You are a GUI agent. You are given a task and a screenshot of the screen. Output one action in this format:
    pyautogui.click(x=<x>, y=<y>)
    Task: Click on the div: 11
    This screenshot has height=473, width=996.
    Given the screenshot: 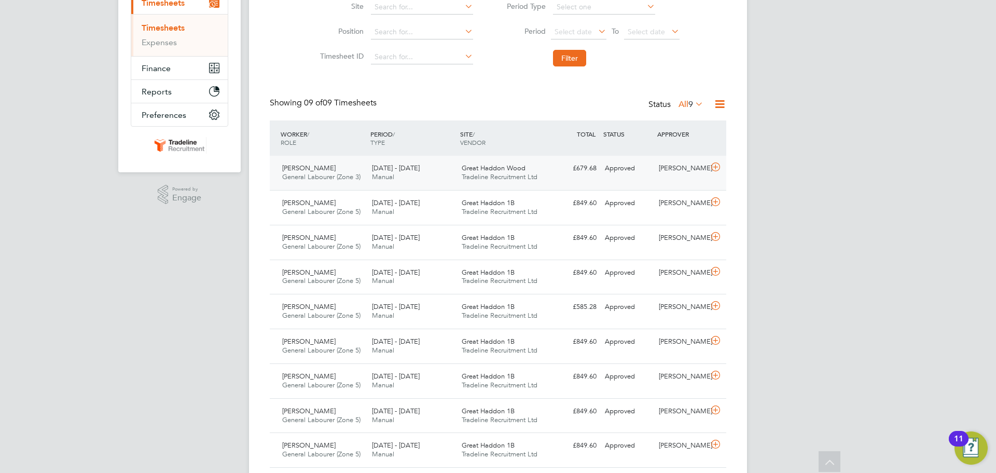 What is the action you would take?
    pyautogui.click(x=959, y=445)
    